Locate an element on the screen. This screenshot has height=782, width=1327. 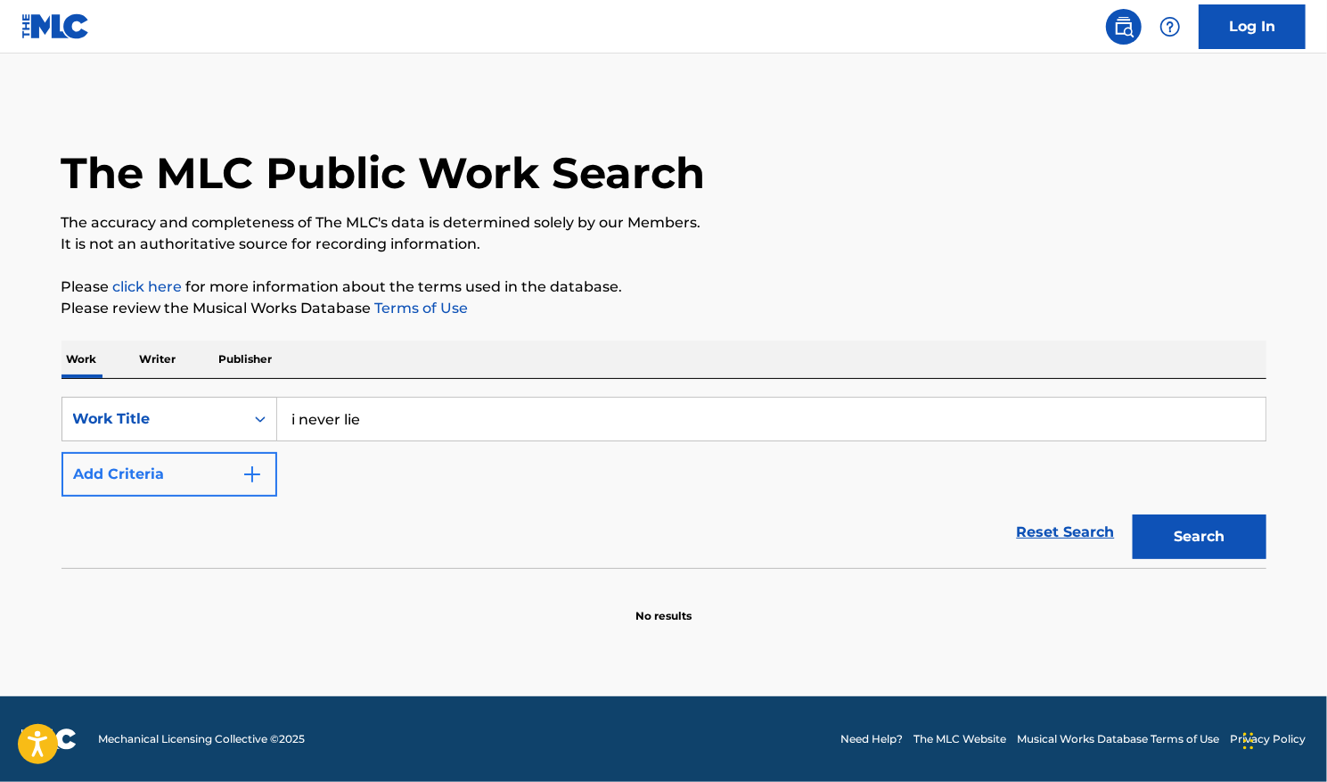
a: Privacy Policy is located at coordinates (1267, 739).